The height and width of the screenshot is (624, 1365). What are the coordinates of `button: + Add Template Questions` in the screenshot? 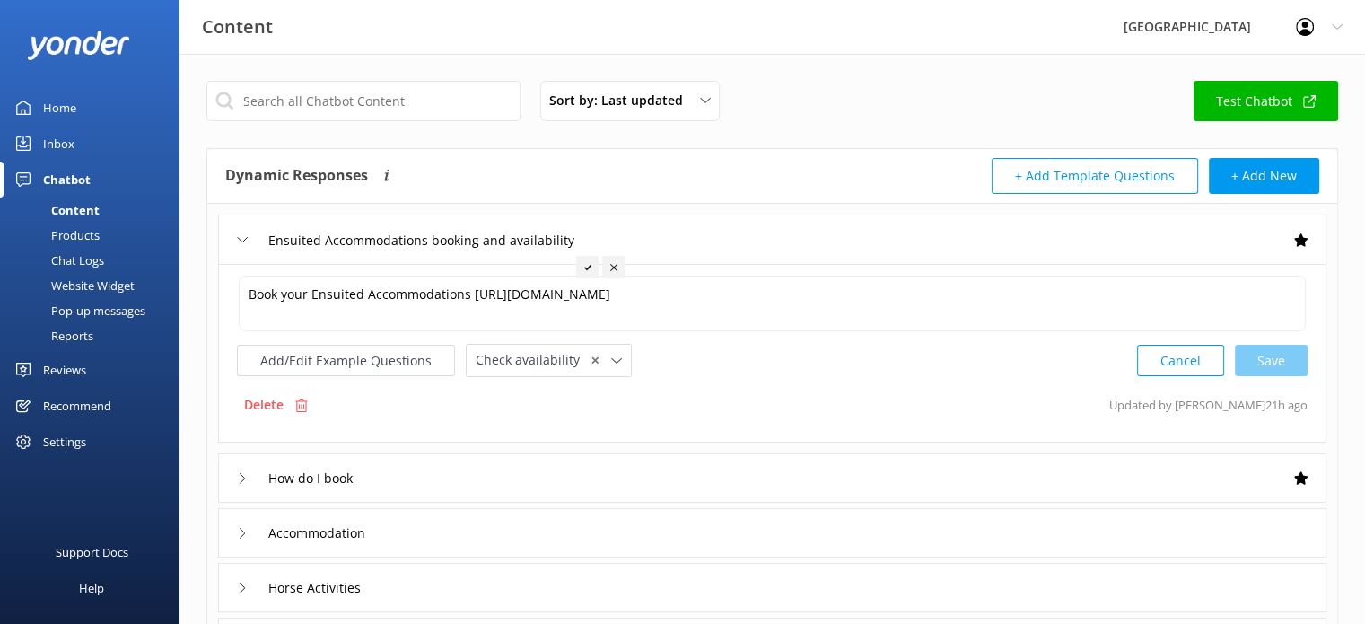 It's located at (1095, 176).